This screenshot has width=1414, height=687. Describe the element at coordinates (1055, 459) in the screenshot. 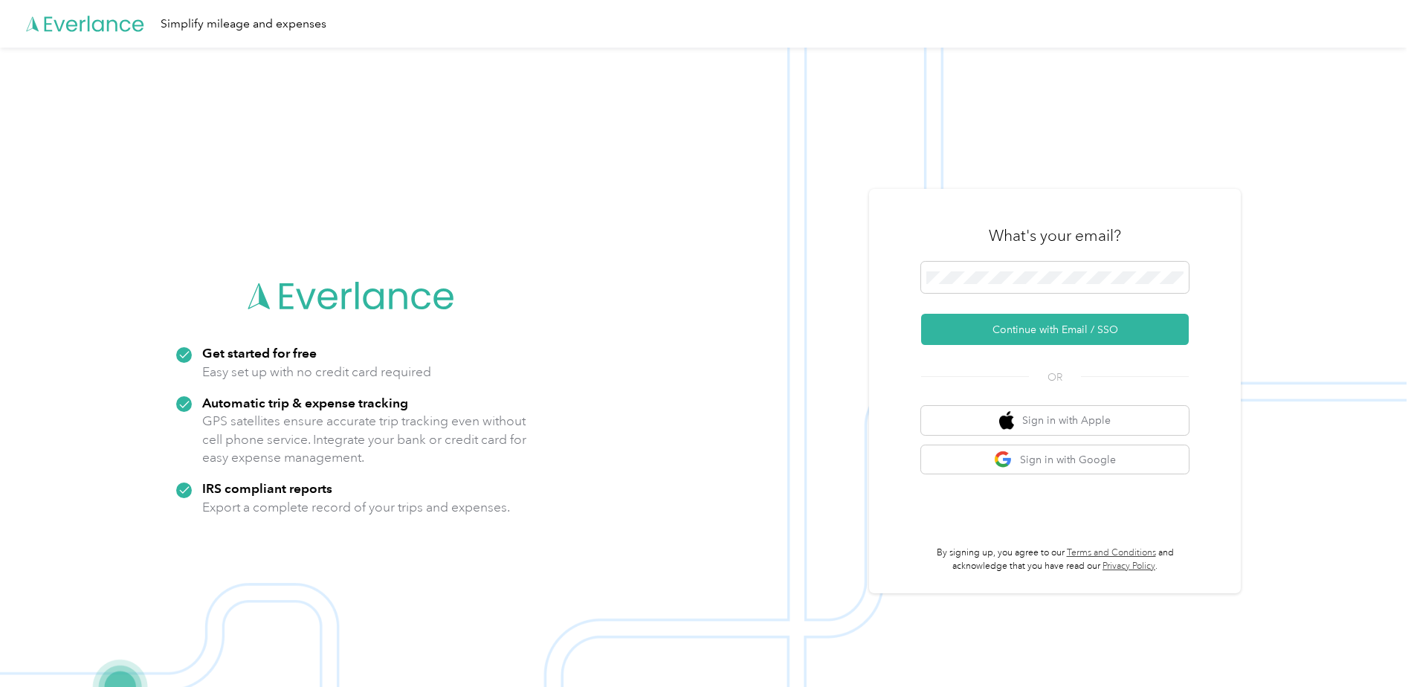

I see `button: google logoSign in with Google` at that location.